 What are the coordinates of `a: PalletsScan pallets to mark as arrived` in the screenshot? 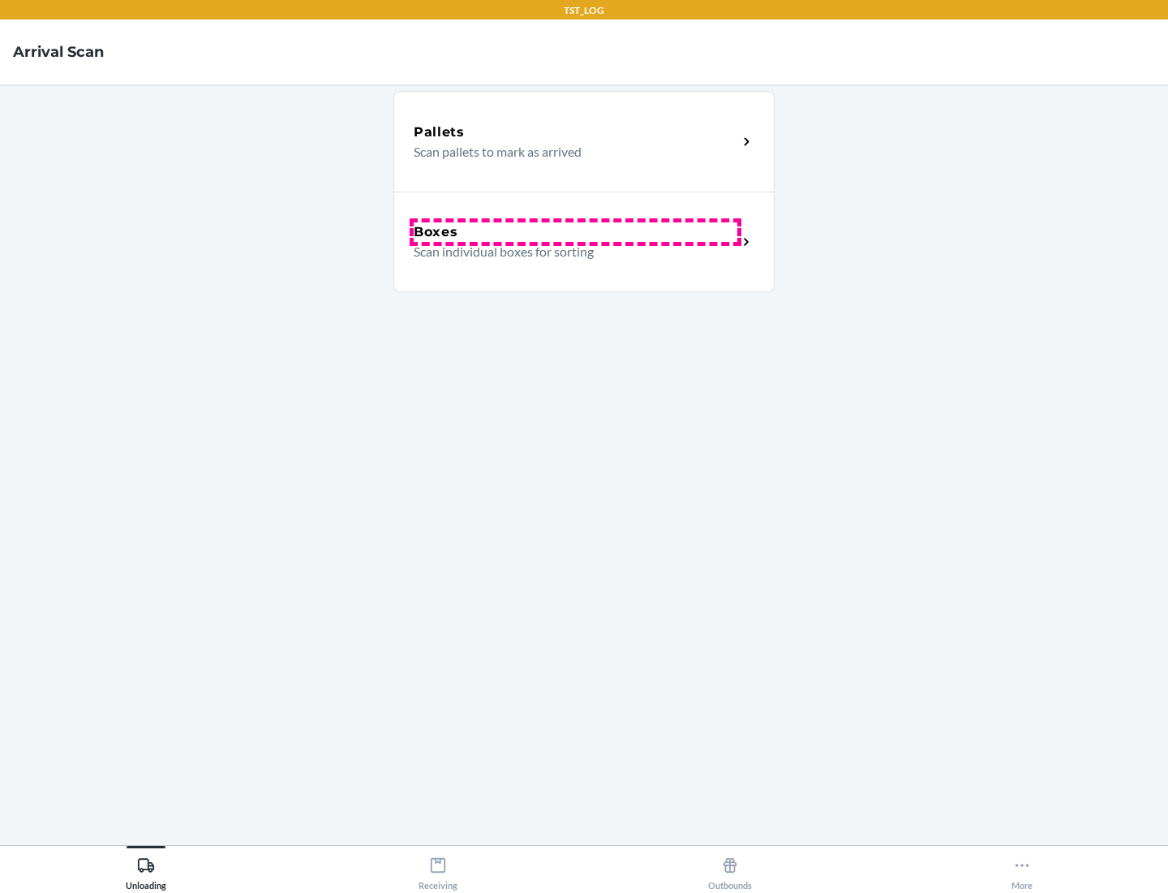 It's located at (584, 141).